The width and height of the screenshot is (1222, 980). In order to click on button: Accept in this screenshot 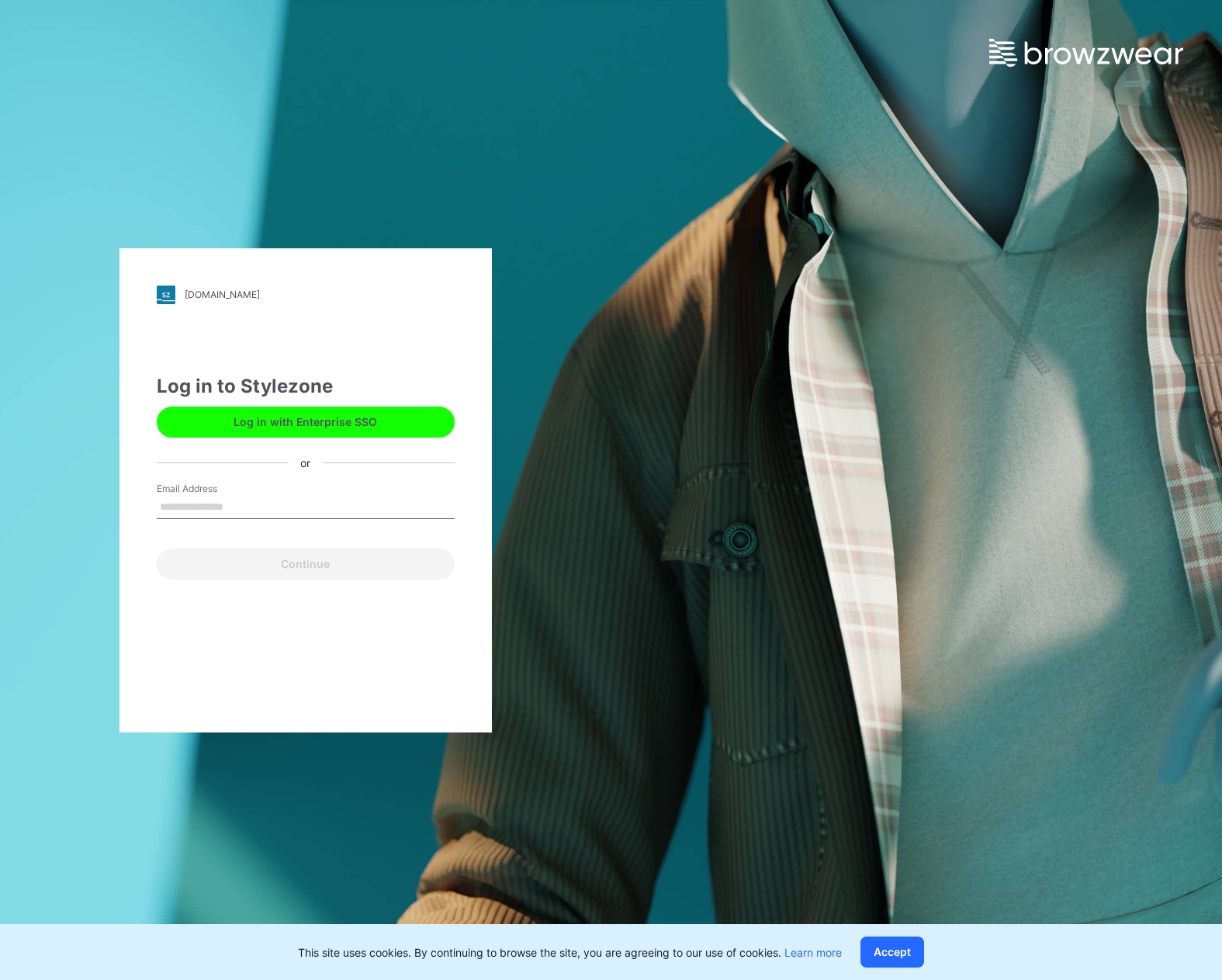, I will do `click(892, 952)`.